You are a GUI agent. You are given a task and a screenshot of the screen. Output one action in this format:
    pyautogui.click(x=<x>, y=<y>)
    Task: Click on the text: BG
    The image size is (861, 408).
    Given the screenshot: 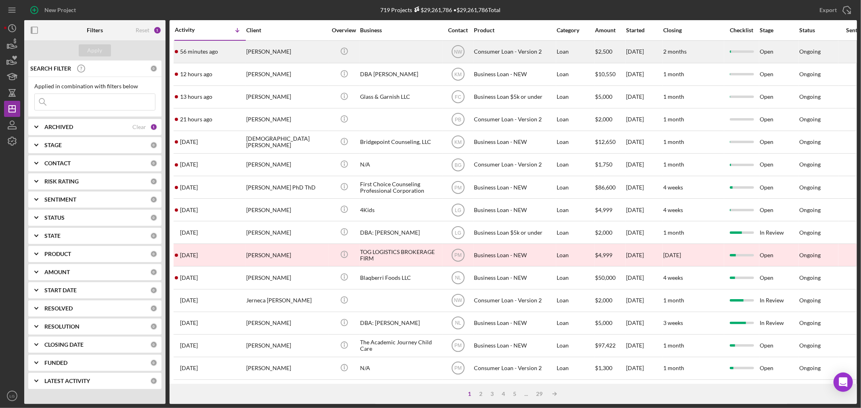 What is the action you would take?
    pyautogui.click(x=458, y=165)
    